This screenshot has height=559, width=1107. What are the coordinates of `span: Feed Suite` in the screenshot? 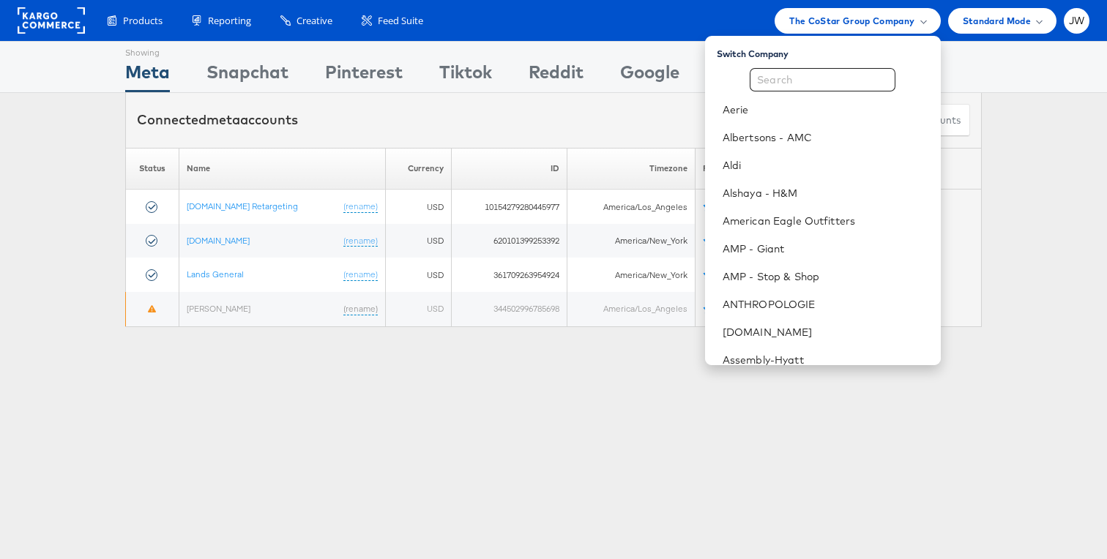 It's located at (400, 20).